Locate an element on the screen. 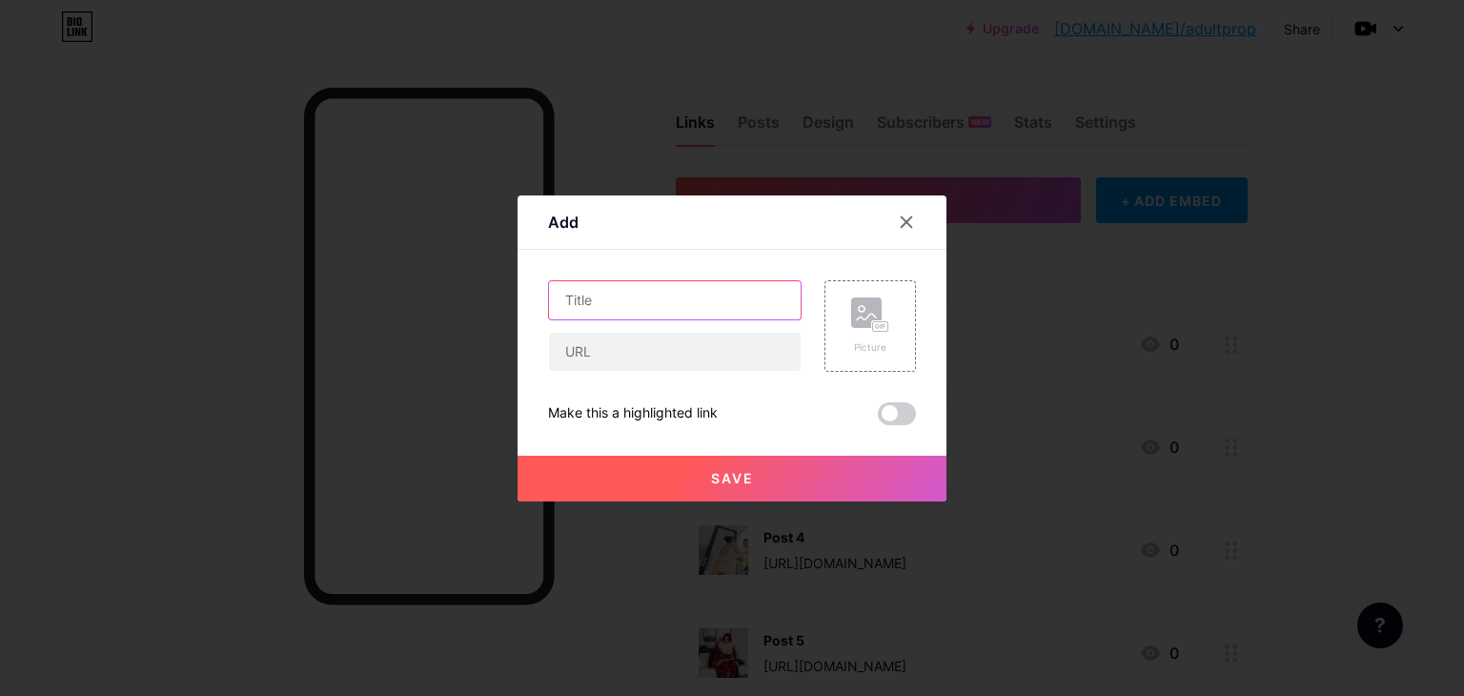 The height and width of the screenshot is (696, 1464). span: Save is located at coordinates (732, 478).